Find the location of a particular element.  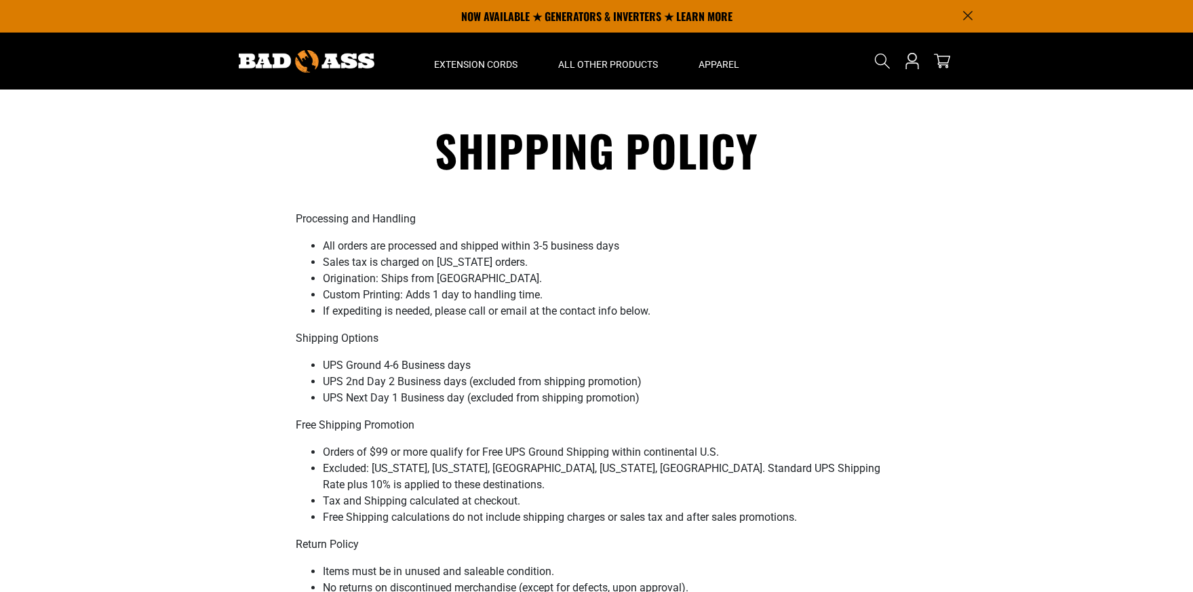

span: Extension Cords is located at coordinates (475, 64).